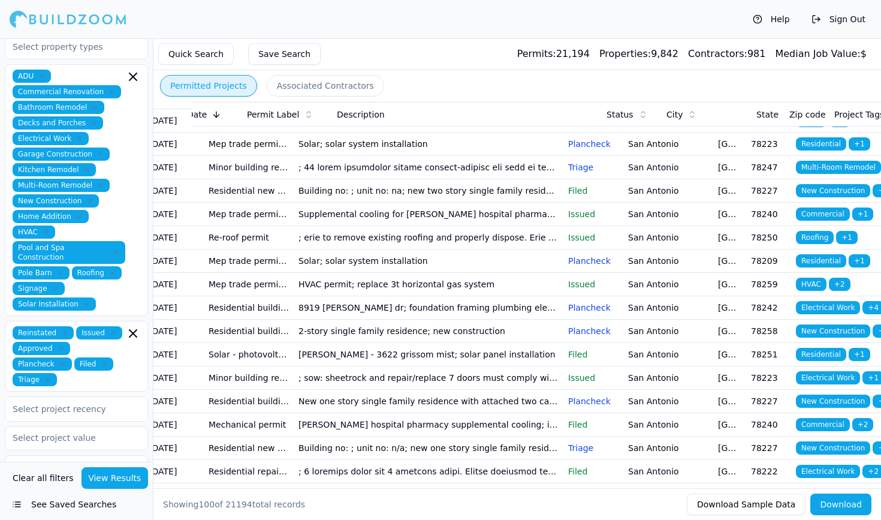 This screenshot has width=881, height=520. Describe the element at coordinates (768, 448) in the screenshot. I see `td: 78227` at that location.